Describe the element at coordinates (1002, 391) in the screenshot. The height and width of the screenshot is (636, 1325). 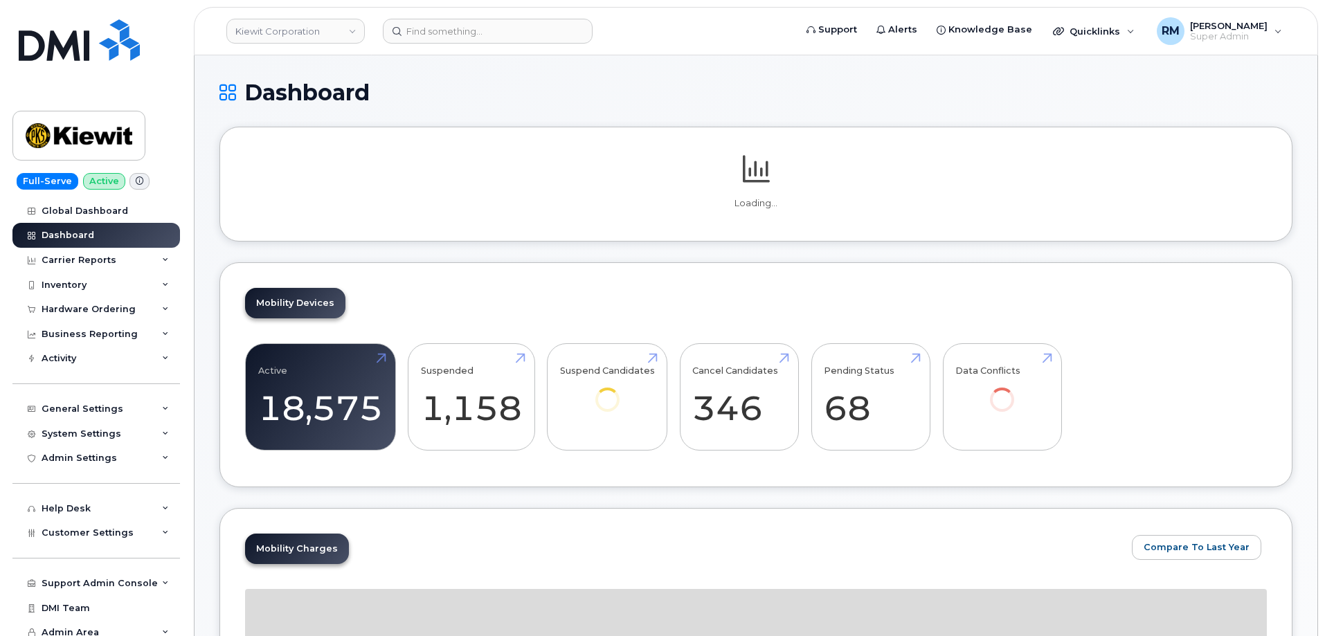
I see `a: Data Conflicts` at that location.